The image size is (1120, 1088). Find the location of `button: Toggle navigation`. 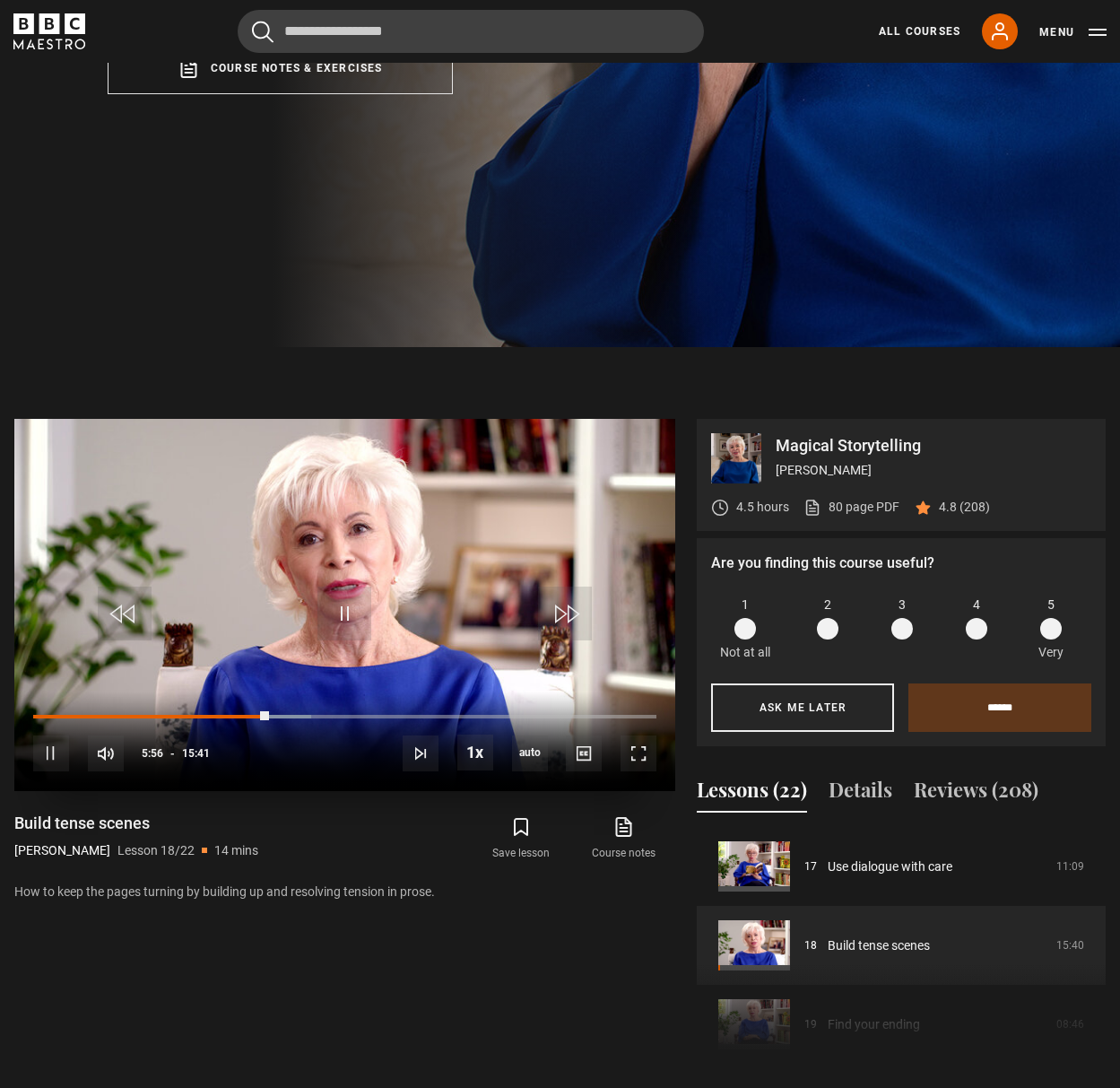

button: Toggle navigation is located at coordinates (1072, 32).